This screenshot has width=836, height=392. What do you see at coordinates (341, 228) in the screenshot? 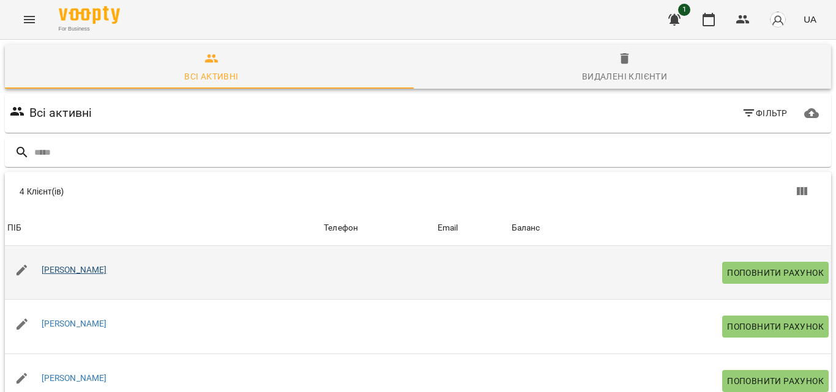
I see `div: Телефон` at bounding box center [341, 228].